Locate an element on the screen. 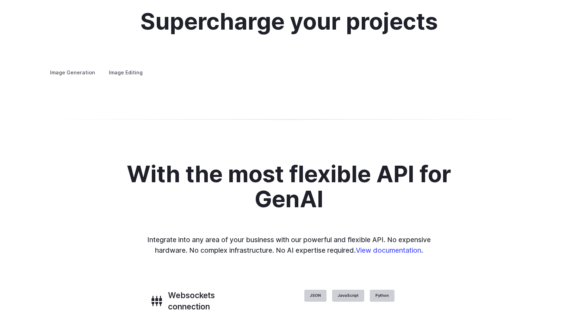 The width and height of the screenshot is (578, 313). label: JavaScript is located at coordinates (348, 295).